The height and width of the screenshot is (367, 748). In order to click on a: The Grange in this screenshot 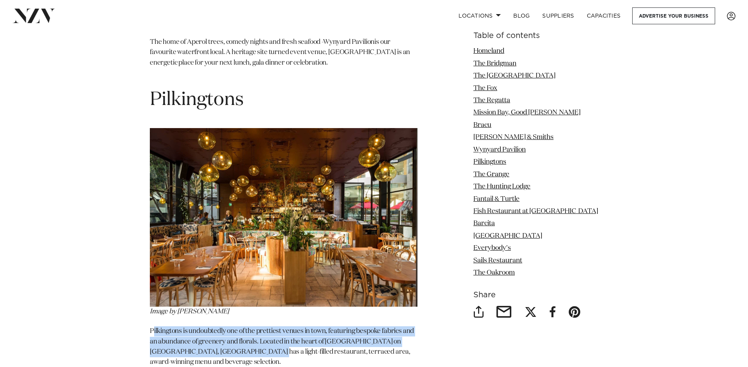, I will do `click(491, 174)`.